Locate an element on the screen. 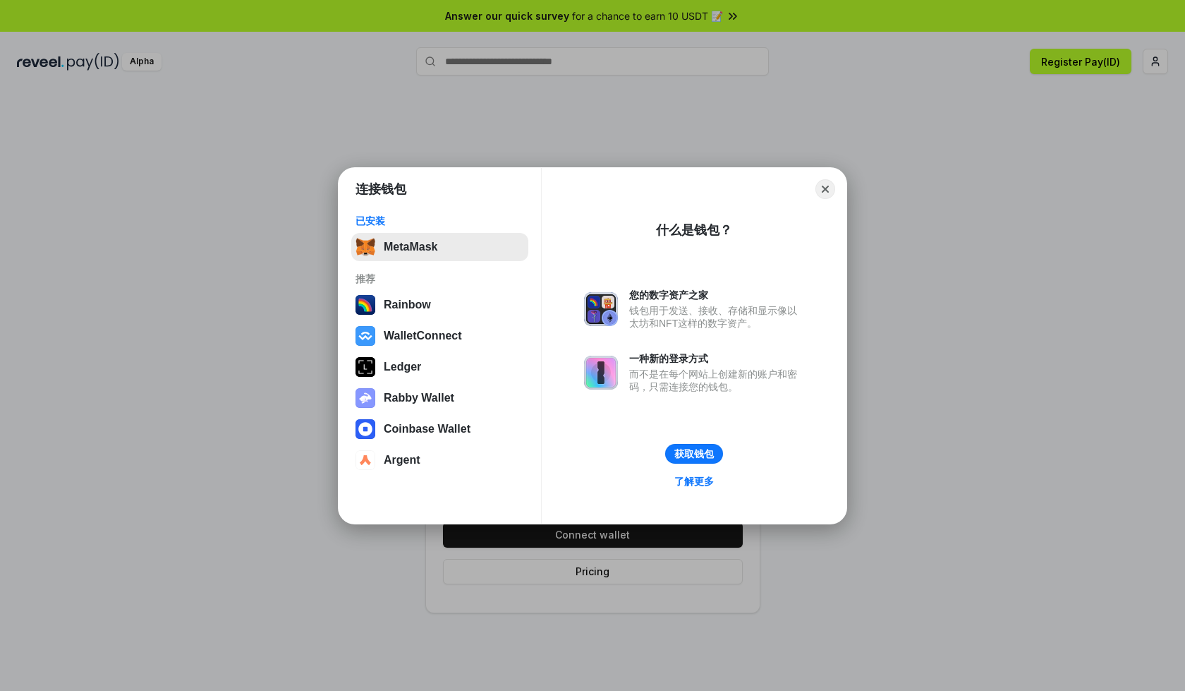  a: 了解更多 is located at coordinates (694, 481).